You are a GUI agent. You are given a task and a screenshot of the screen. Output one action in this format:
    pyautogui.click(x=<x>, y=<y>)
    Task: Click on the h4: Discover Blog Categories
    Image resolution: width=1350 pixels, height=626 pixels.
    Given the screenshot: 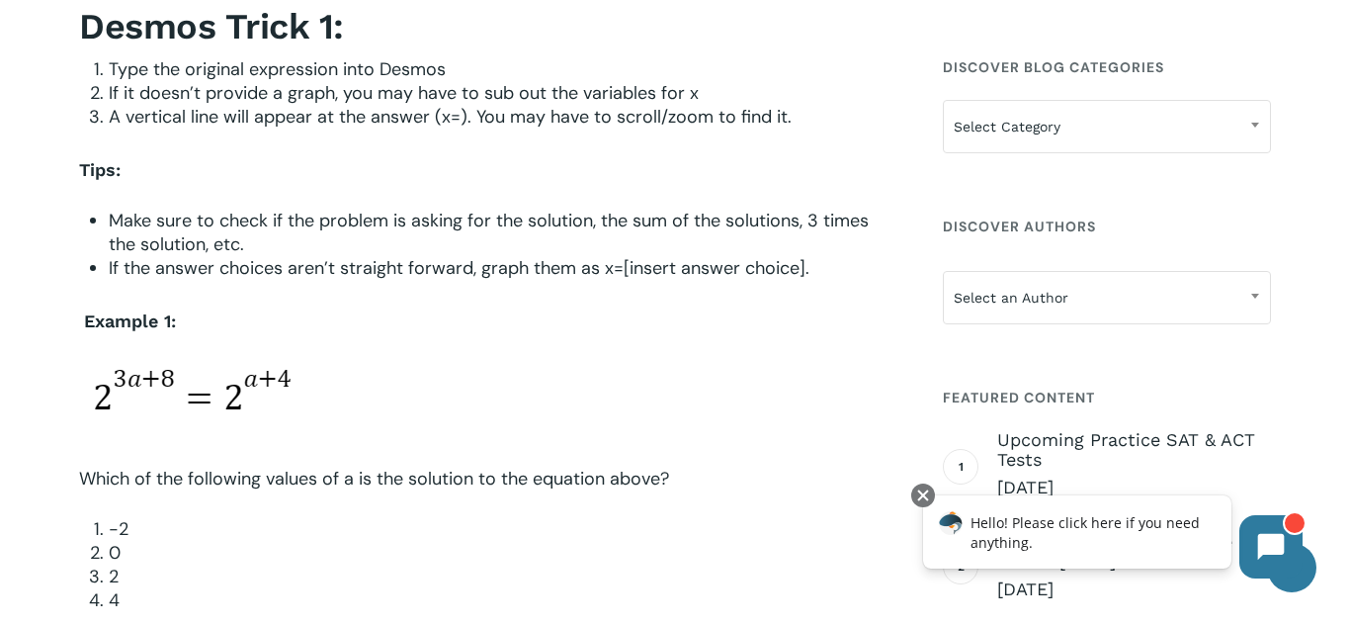 What is the action you would take?
    pyautogui.click(x=1107, y=67)
    